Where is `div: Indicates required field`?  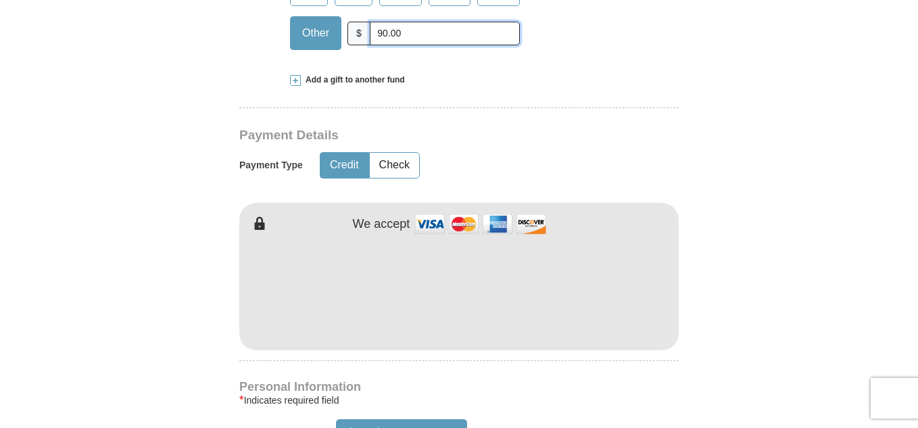
div: Indicates required field is located at coordinates (459, 400).